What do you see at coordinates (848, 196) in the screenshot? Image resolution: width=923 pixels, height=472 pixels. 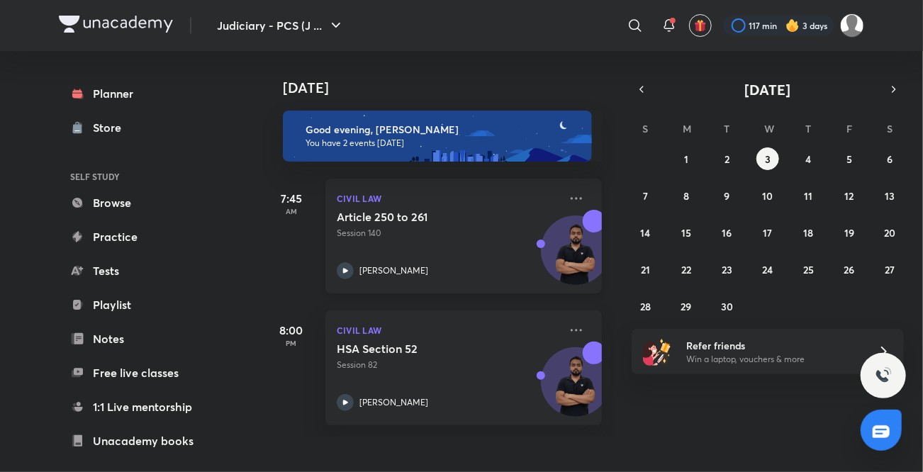 I see `abbr: September 12, 2025` at bounding box center [848, 196].